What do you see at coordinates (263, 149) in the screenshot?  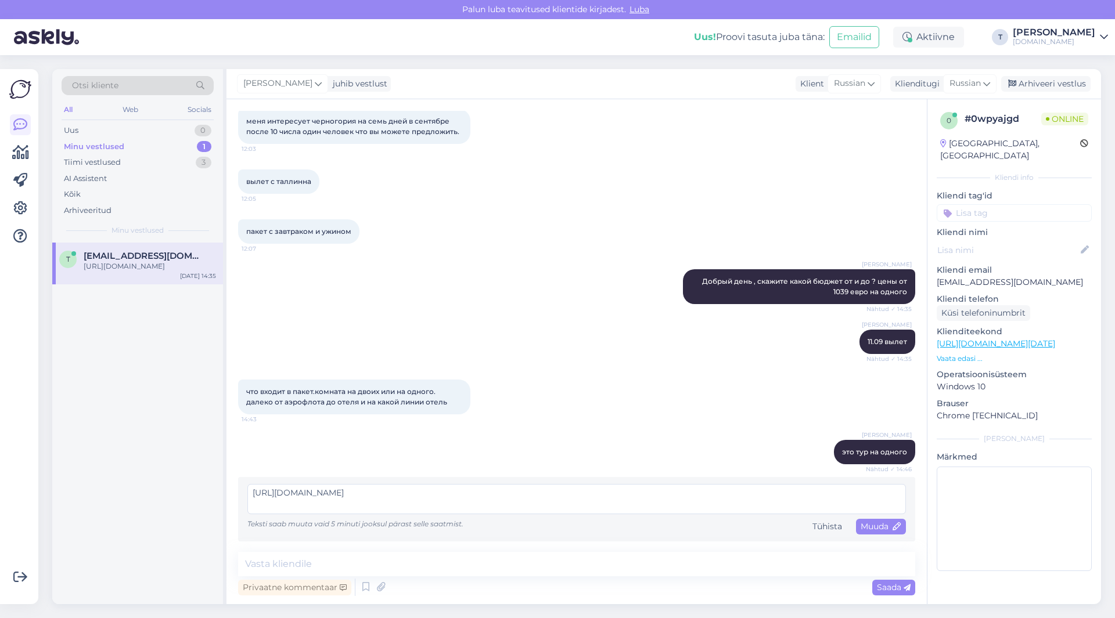 I see `span: 12:03` at bounding box center [263, 149].